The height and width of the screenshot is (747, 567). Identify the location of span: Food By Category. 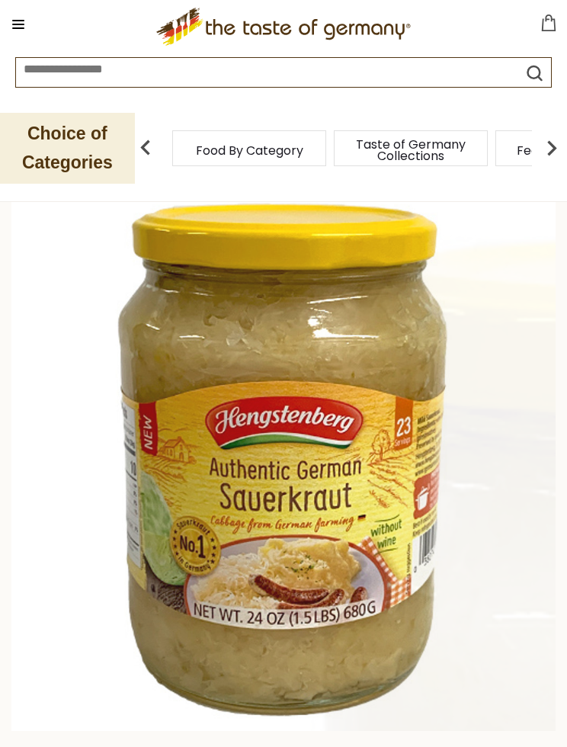
(249, 150).